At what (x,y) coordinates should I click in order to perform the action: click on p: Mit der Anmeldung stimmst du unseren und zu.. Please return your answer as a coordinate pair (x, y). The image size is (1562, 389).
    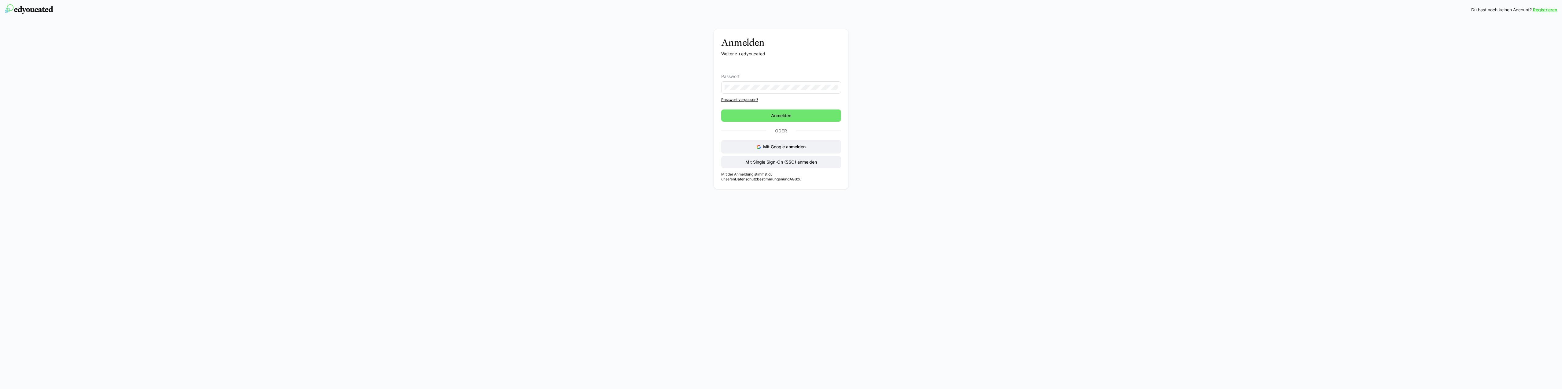
    Looking at the image, I should click on (781, 177).